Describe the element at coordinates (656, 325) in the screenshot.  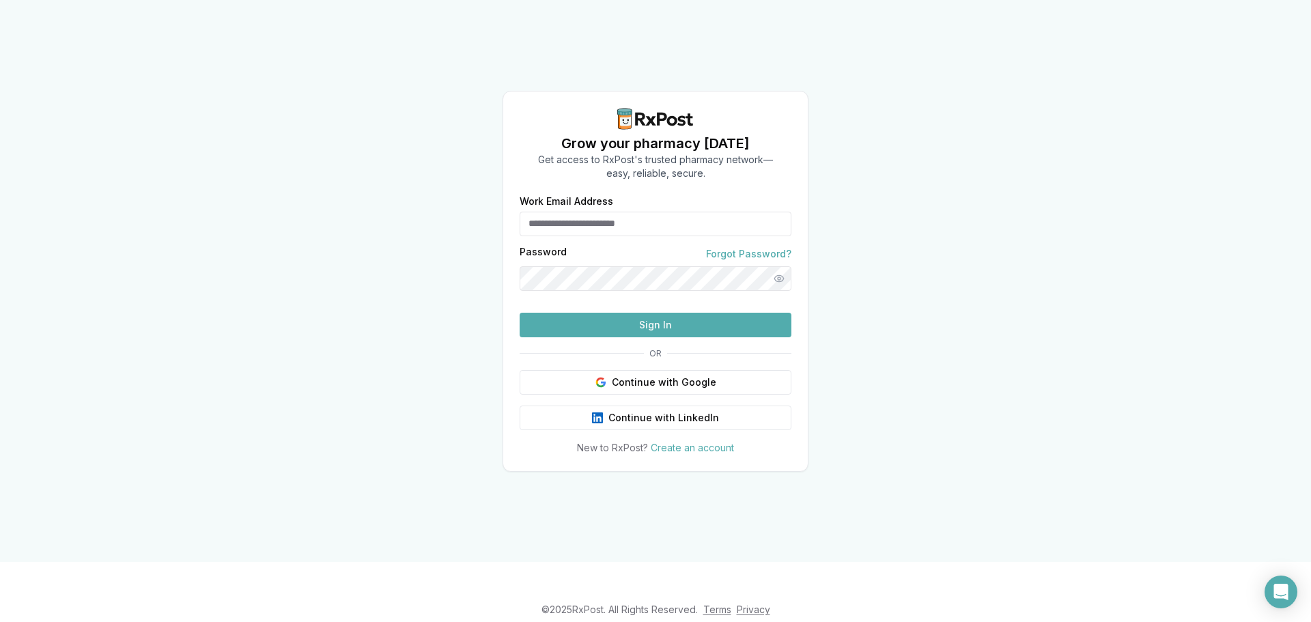
I see `button: Sign In` at that location.